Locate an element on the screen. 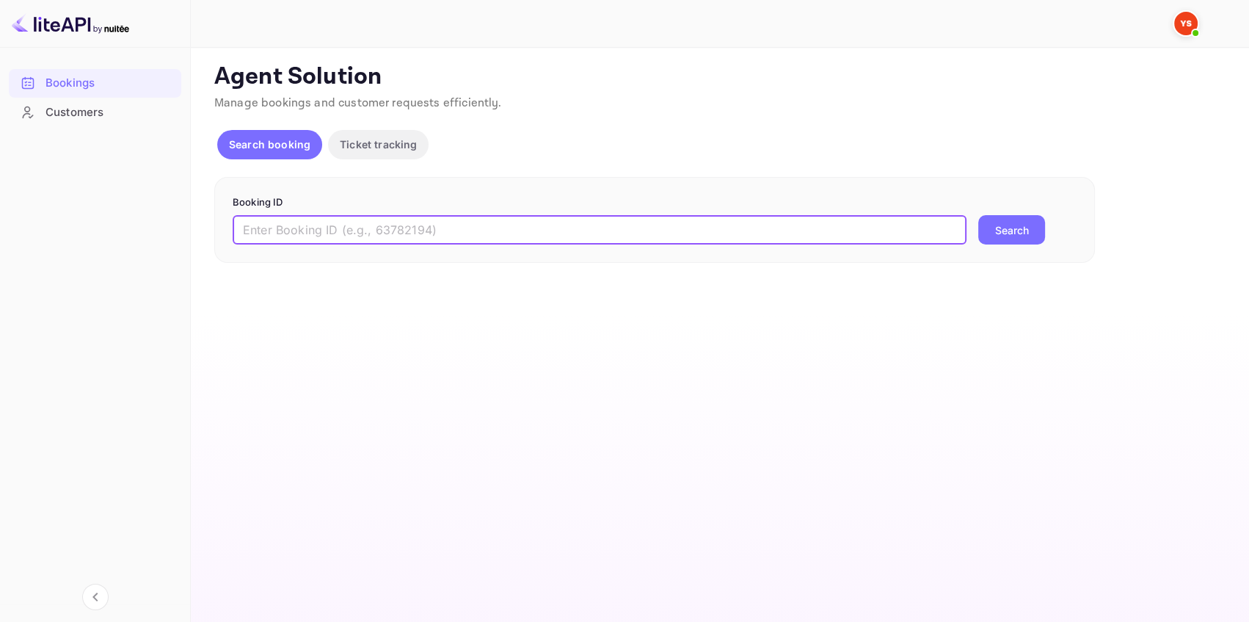 The image size is (1249, 622). button: Search is located at coordinates (1011, 230).